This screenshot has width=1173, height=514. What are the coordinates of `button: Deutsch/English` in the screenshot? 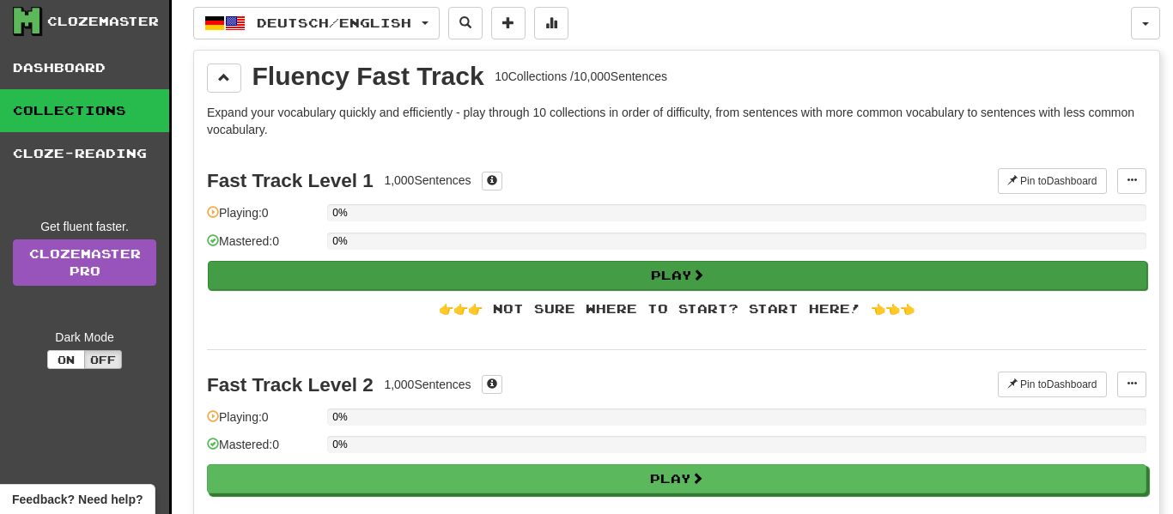 It's located at (316, 23).